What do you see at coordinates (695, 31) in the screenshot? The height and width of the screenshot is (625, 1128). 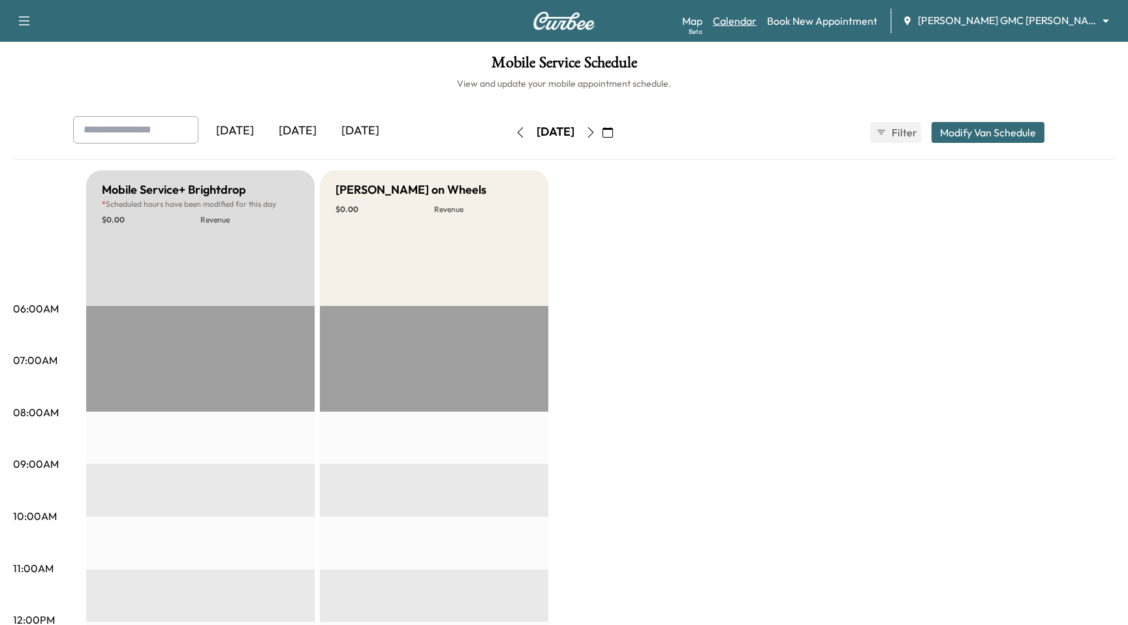 I see `div: Beta` at bounding box center [695, 31].